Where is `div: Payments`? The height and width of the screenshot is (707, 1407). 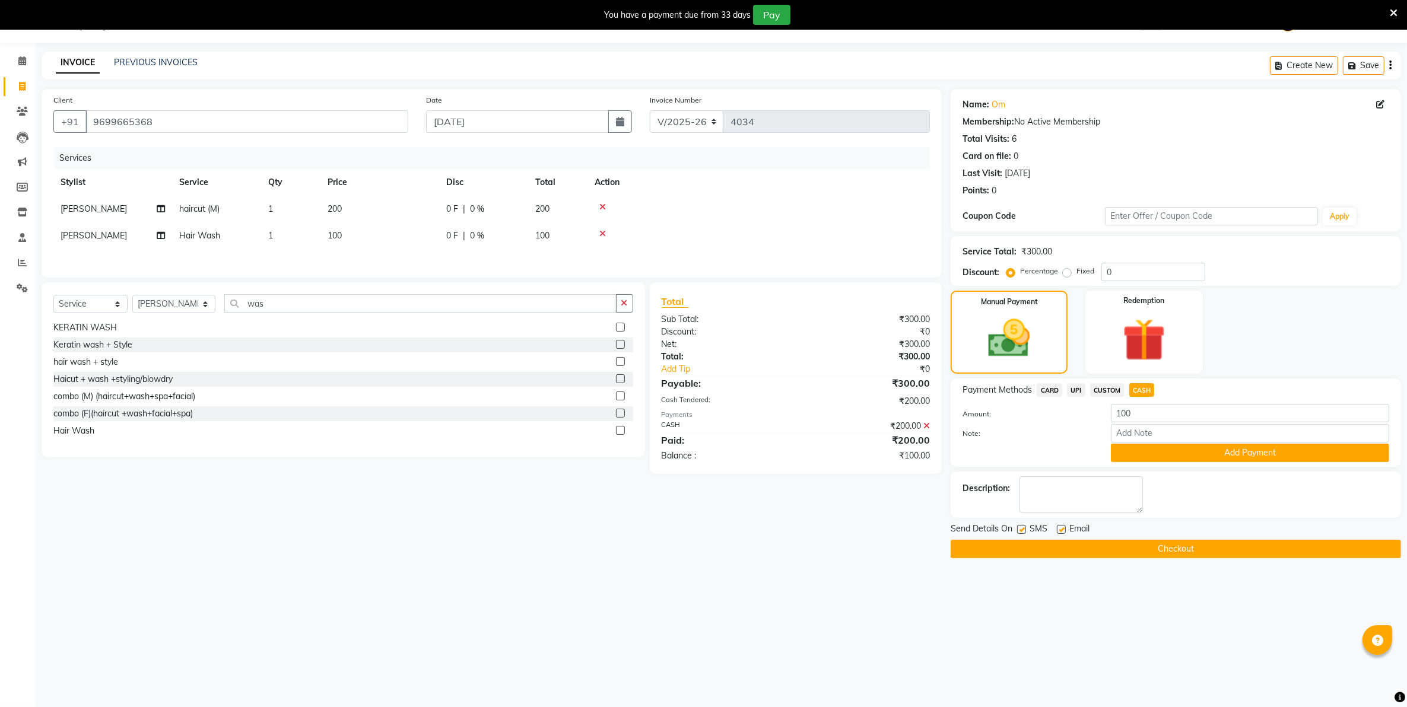 div: Payments is located at coordinates (796, 415).